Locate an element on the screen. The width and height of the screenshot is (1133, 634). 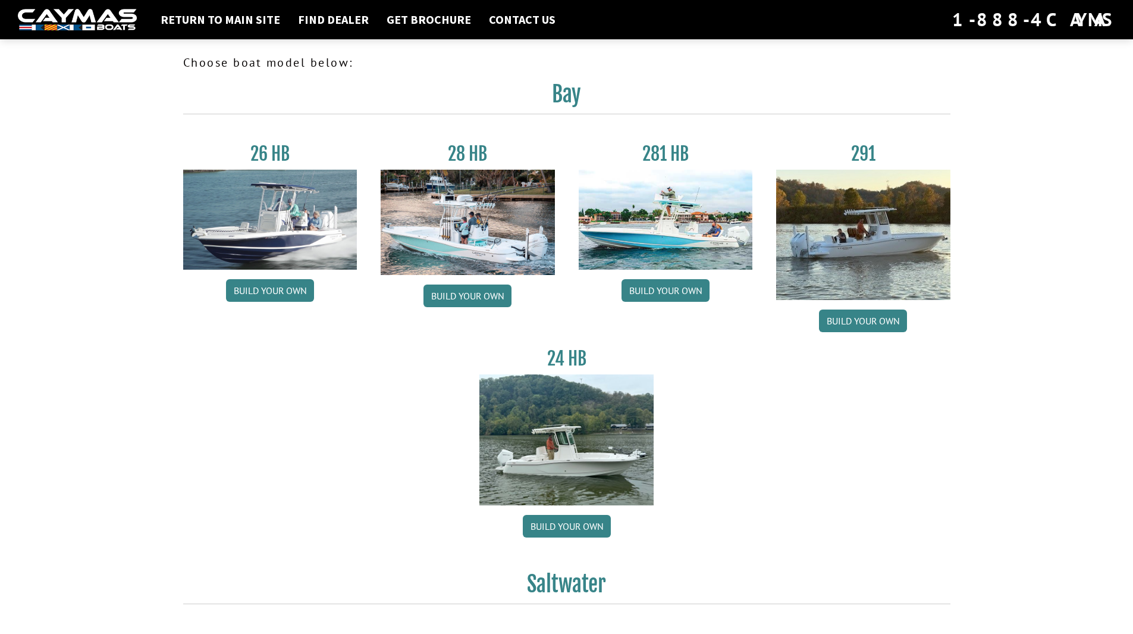
h3: 281 HB is located at coordinates (666, 154).